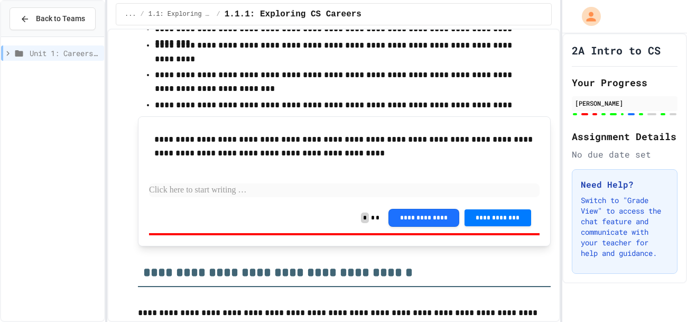  What do you see at coordinates (587, 16) in the screenshot?
I see `div: My Account` at bounding box center [587, 16].